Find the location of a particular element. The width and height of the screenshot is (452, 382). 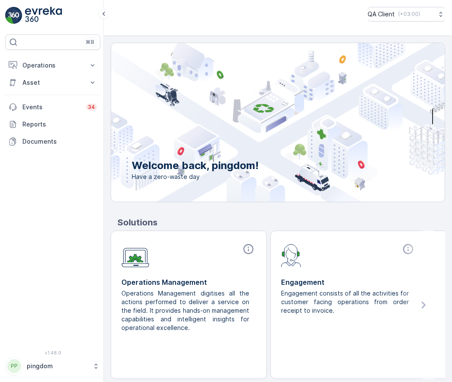

a: Events34 is located at coordinates (52, 107).